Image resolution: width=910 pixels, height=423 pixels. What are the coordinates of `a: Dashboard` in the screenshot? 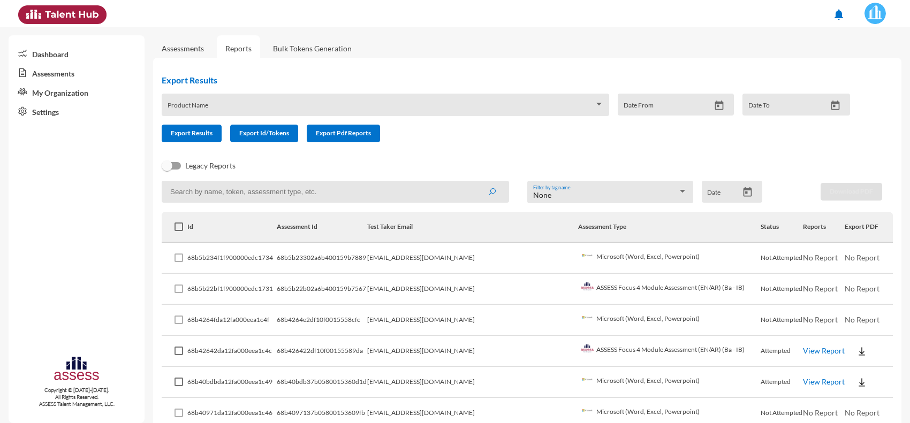 It's located at (77, 54).